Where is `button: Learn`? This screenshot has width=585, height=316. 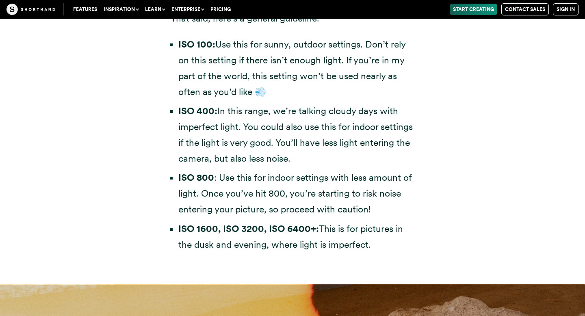 button: Learn is located at coordinates (155, 9).